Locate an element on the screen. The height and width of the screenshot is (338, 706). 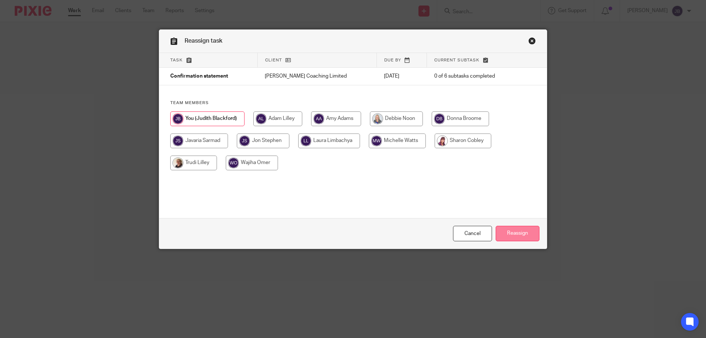
span: Due by is located at coordinates (393, 60).